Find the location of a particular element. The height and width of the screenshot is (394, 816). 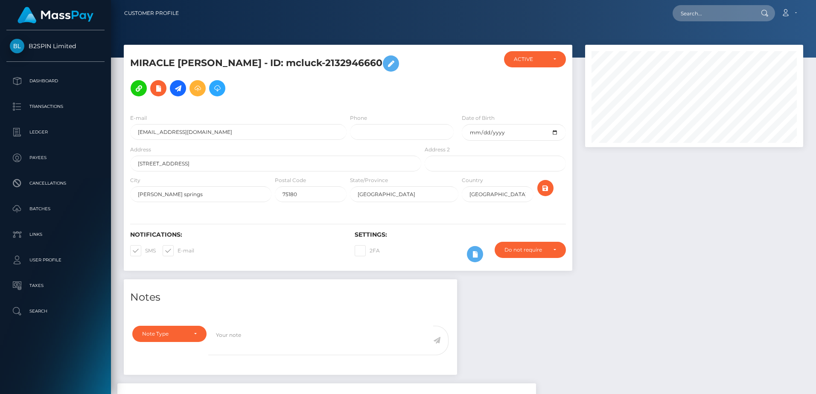

div: Note Type is located at coordinates (164, 334).